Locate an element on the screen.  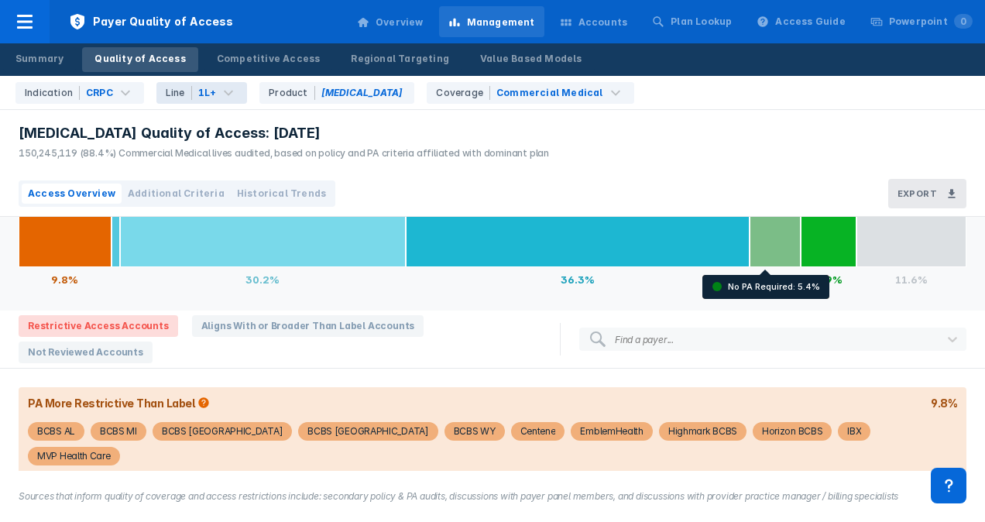
div: Summary is located at coordinates (40, 59).